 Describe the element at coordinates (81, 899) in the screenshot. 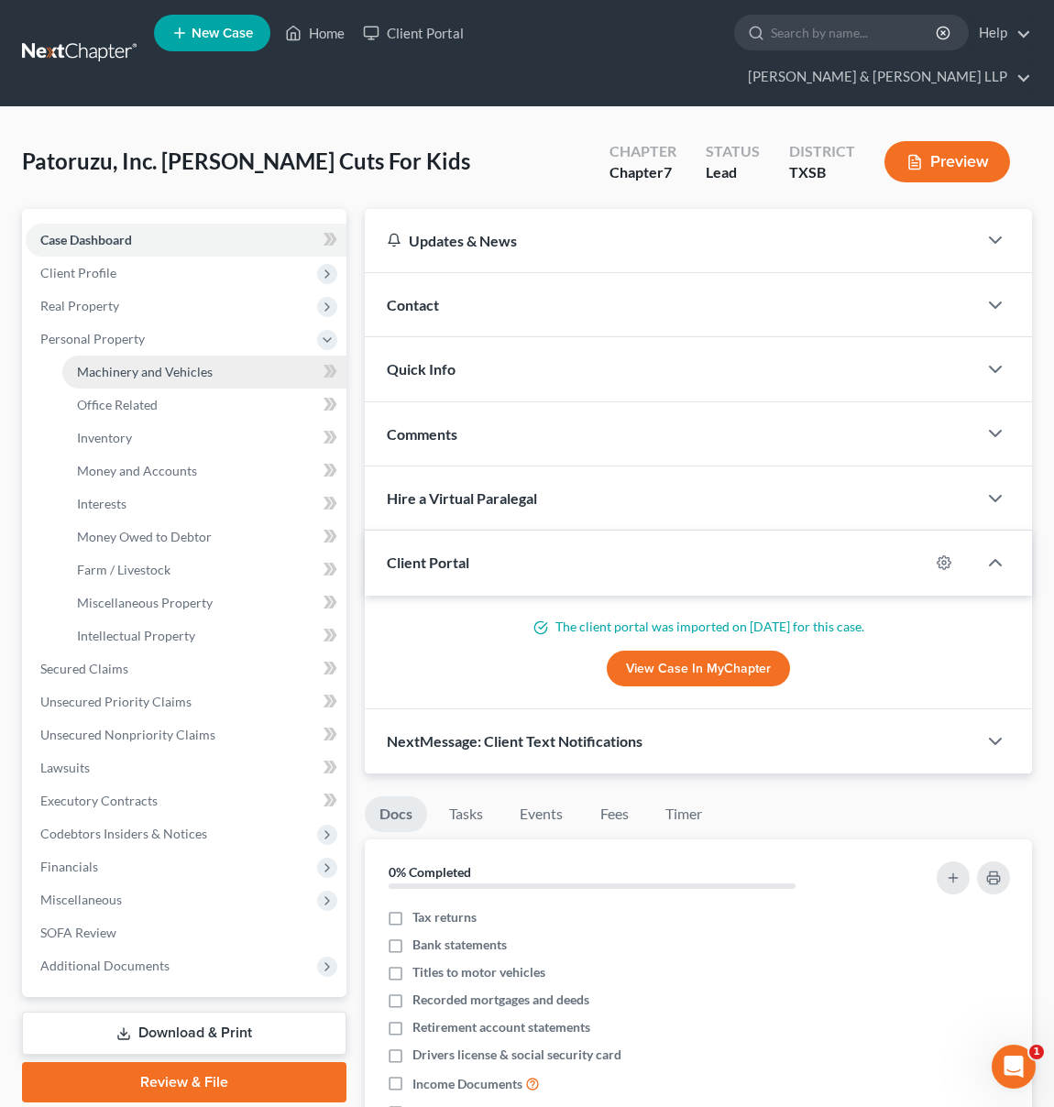

I see `span: Miscellaneous` at that location.